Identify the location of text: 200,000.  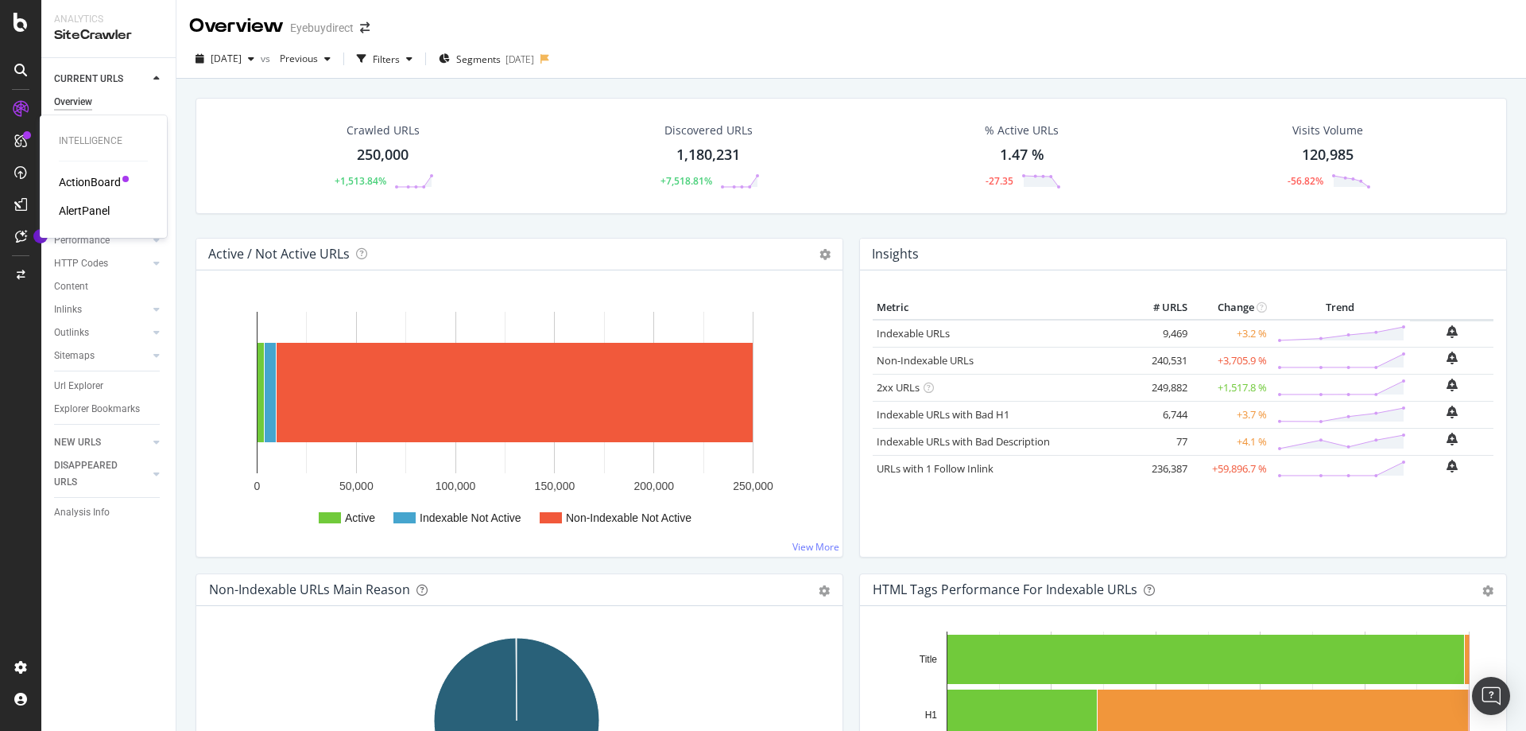
(654, 486).